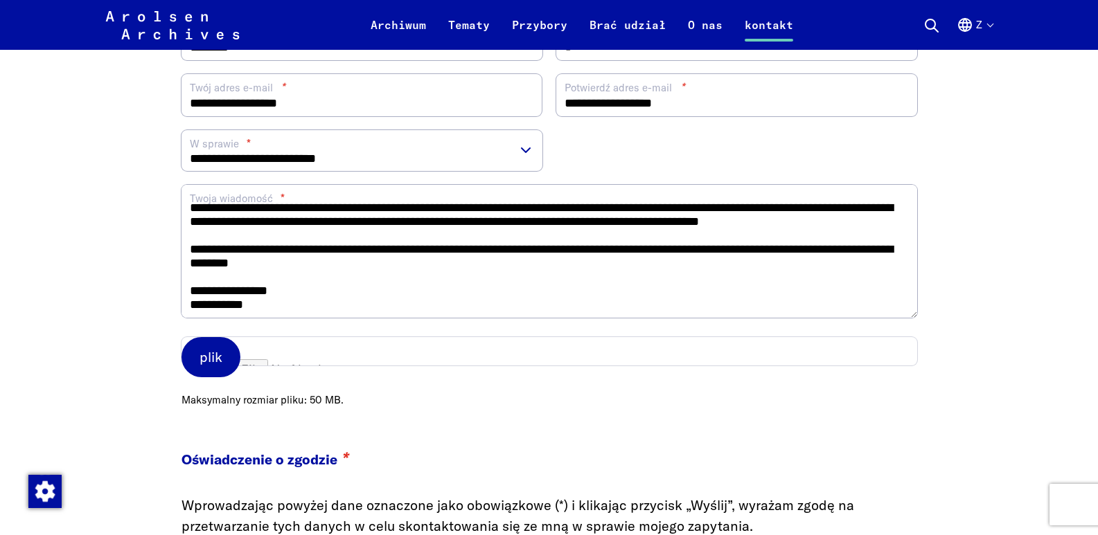 The width and height of the screenshot is (1098, 535). I want to click on font: Tematy, so click(469, 25).